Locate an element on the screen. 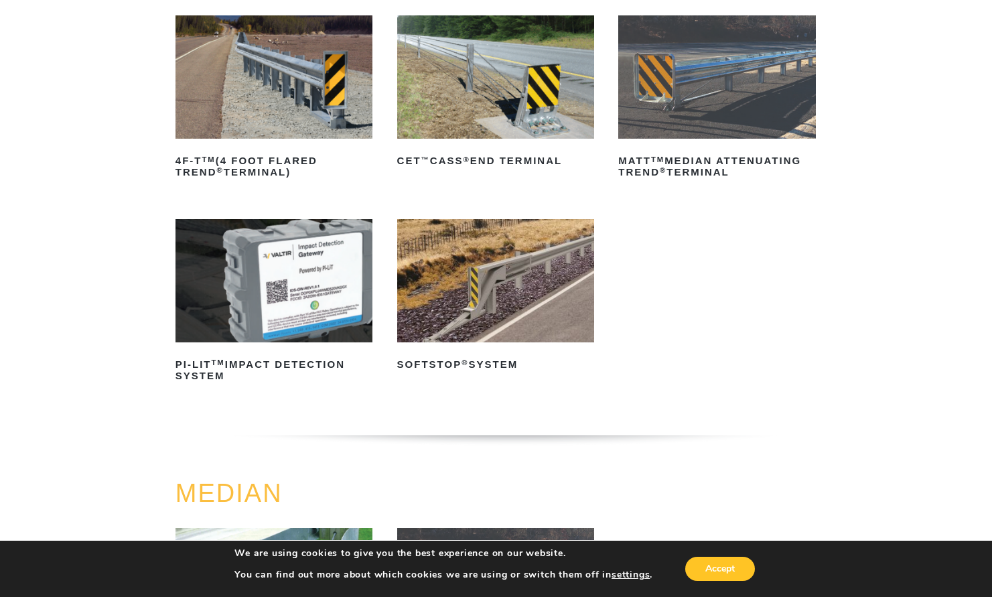 The height and width of the screenshot is (597, 992). p: You can find out more about which cookies we are using or switch them off in . is located at coordinates (443, 575).